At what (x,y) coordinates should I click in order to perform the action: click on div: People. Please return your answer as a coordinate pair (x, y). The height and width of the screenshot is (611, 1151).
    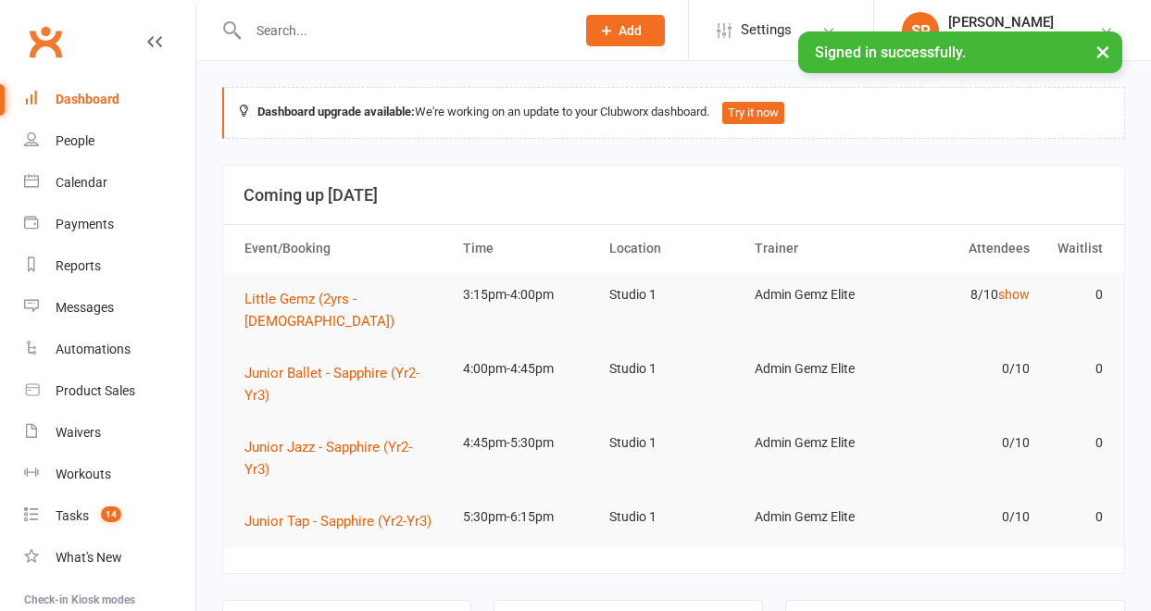
    Looking at the image, I should click on (75, 141).